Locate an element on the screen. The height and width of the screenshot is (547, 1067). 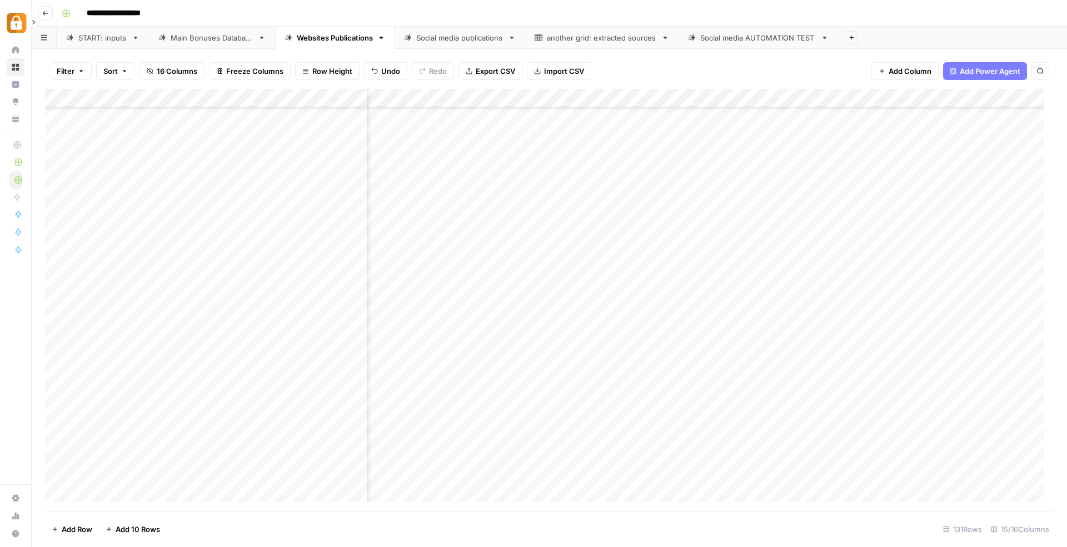
div: Websites Publications is located at coordinates (335, 38).